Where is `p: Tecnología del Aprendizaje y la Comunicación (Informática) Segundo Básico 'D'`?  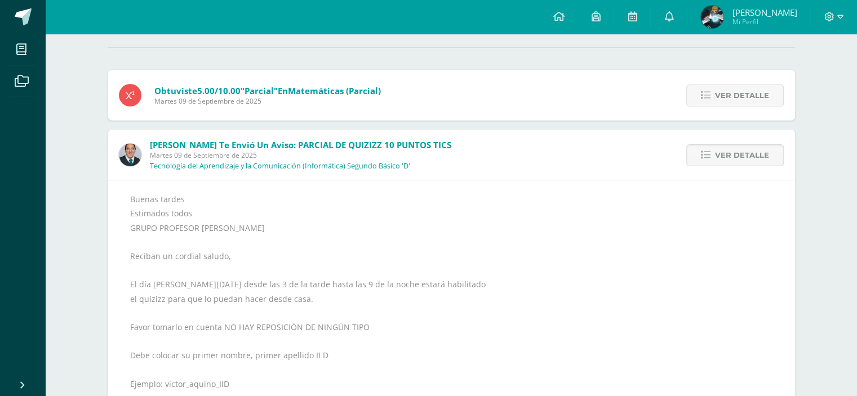 p: Tecnología del Aprendizaje y la Comunicación (Informática) Segundo Básico 'D' is located at coordinates (280, 166).